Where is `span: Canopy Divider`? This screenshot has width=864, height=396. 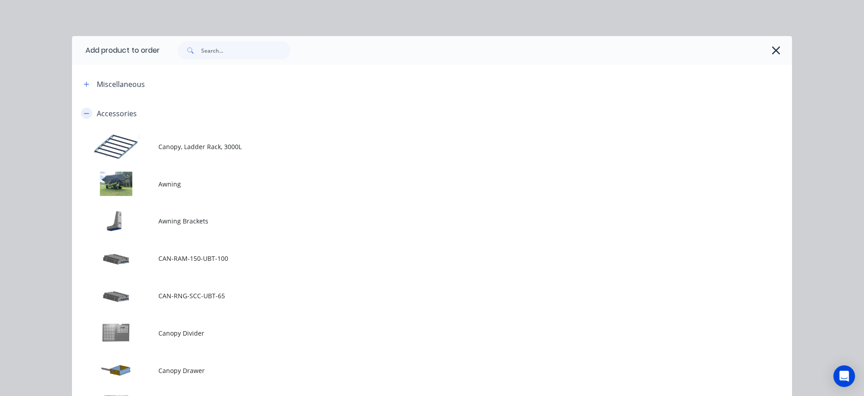 span: Canopy Divider is located at coordinates (412, 333).